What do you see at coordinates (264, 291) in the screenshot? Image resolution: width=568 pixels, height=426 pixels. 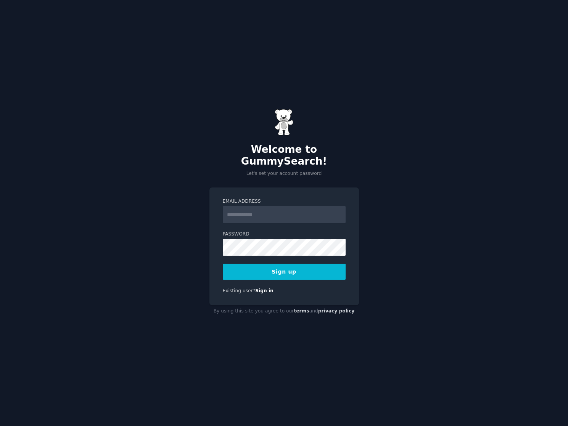 I see `a: Sign in` at bounding box center [264, 291].